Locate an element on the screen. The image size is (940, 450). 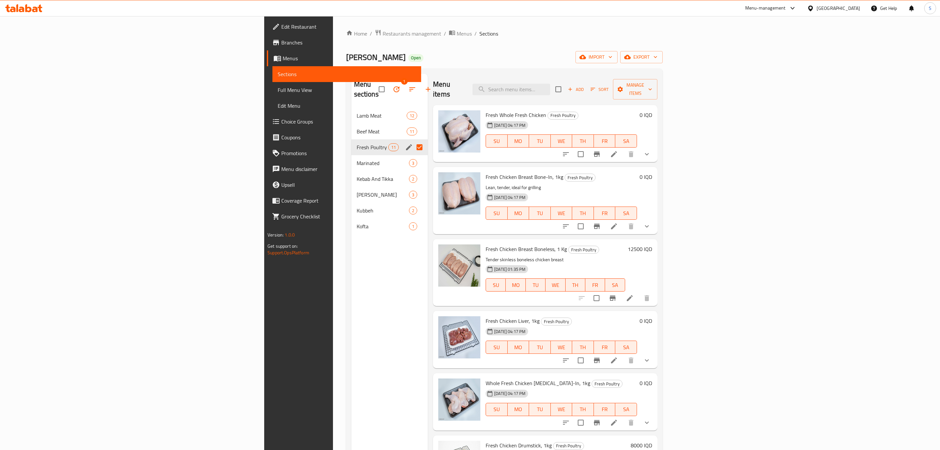
span: 3 is located at coordinates (413, 195).